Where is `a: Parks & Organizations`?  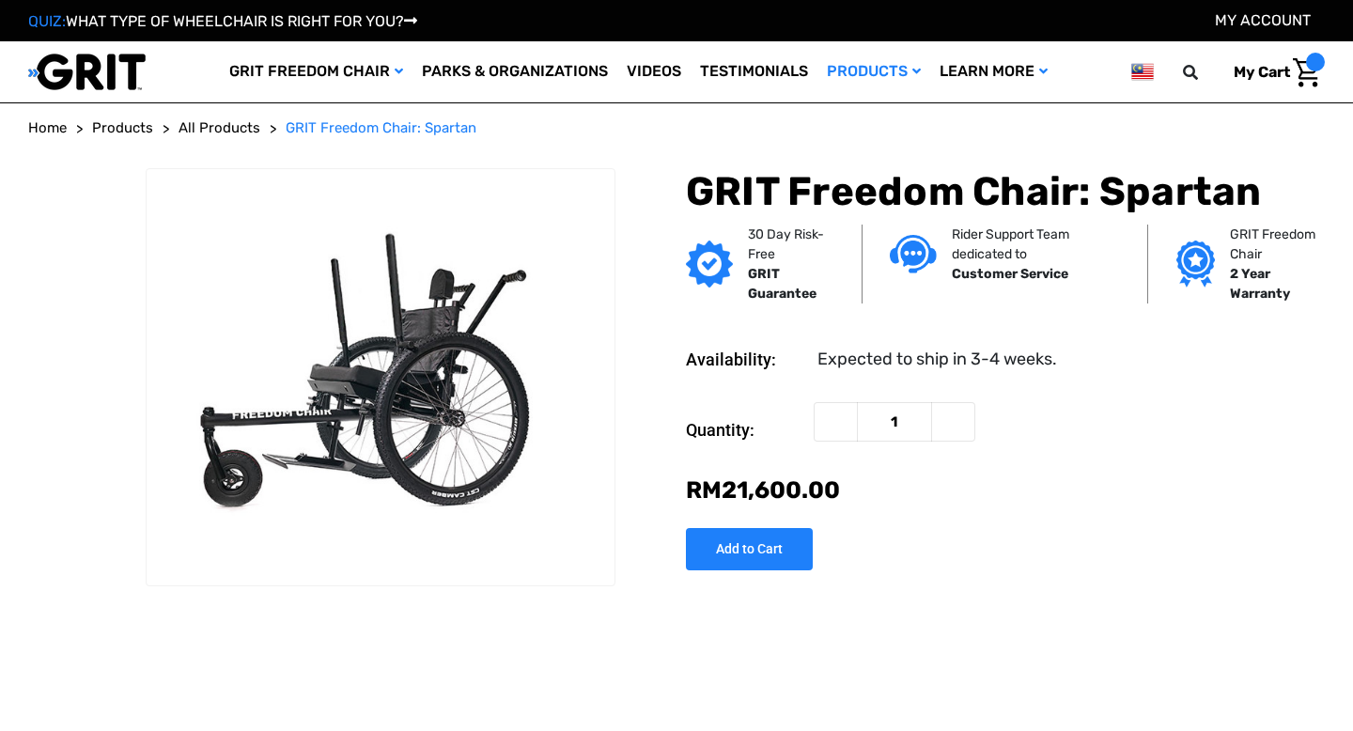 a: Parks & Organizations is located at coordinates (515, 71).